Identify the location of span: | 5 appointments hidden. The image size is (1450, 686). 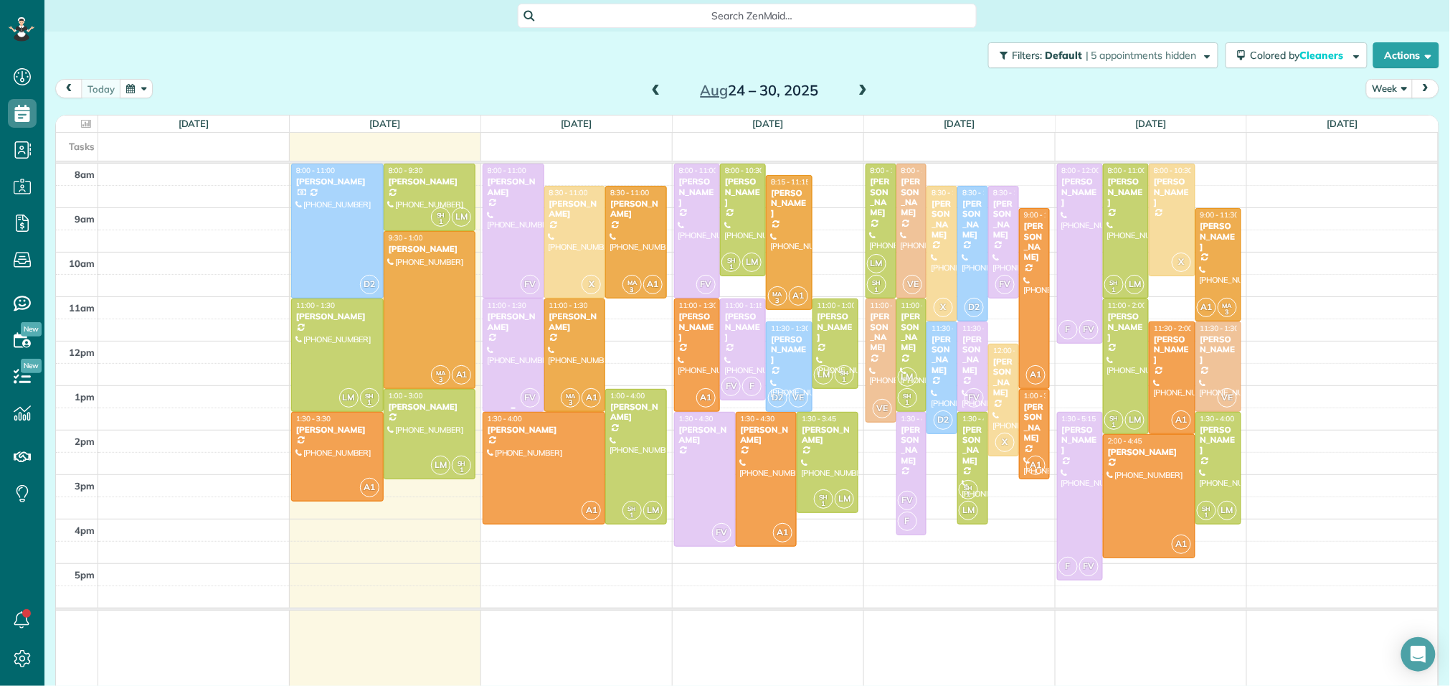
(1141, 55).